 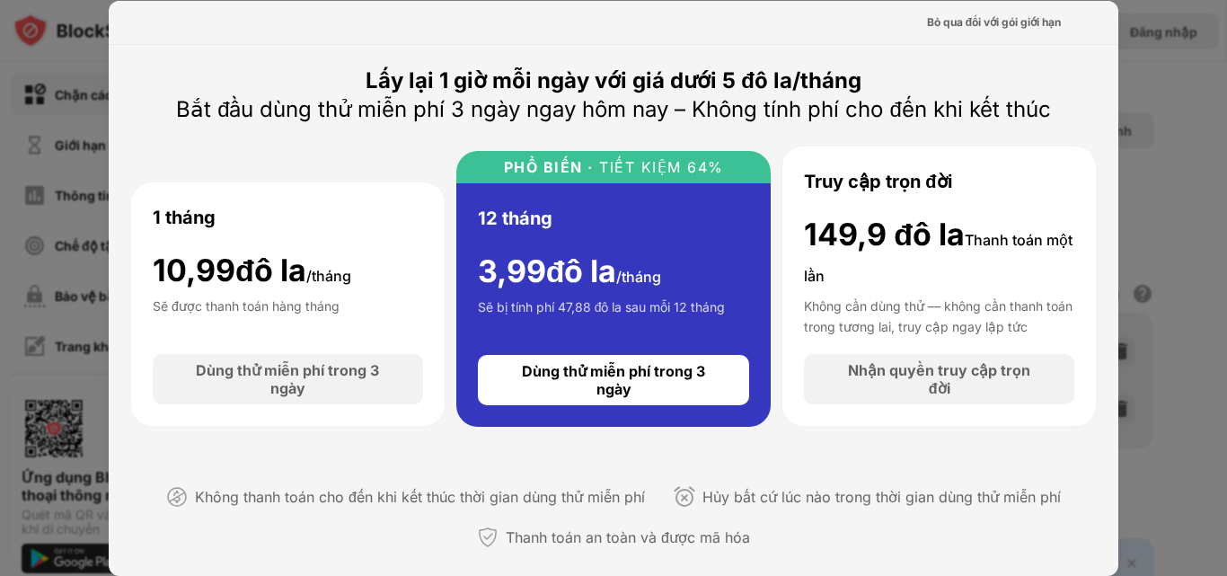 What do you see at coordinates (515, 218) in the screenshot?
I see `font: 12 tháng` at bounding box center [515, 218].